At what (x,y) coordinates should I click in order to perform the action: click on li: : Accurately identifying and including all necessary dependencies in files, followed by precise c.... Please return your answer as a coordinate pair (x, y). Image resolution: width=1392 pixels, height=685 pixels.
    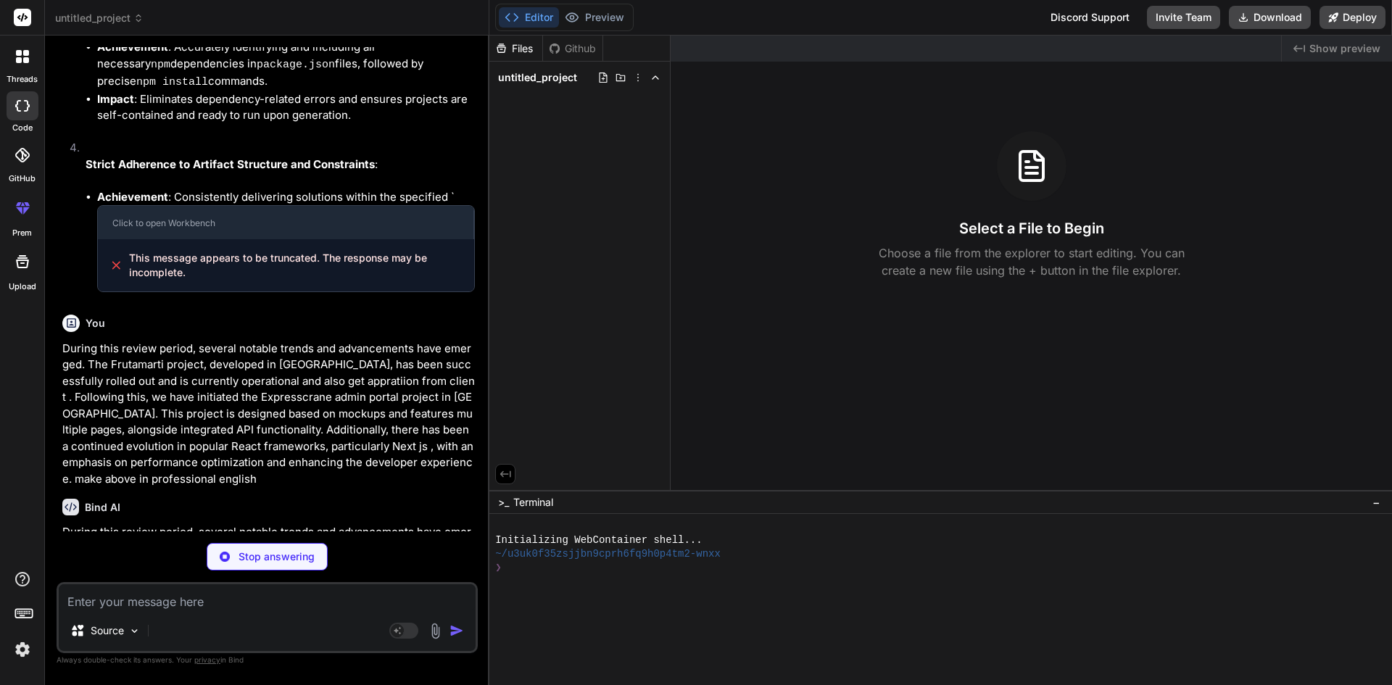
    Looking at the image, I should click on (286, 65).